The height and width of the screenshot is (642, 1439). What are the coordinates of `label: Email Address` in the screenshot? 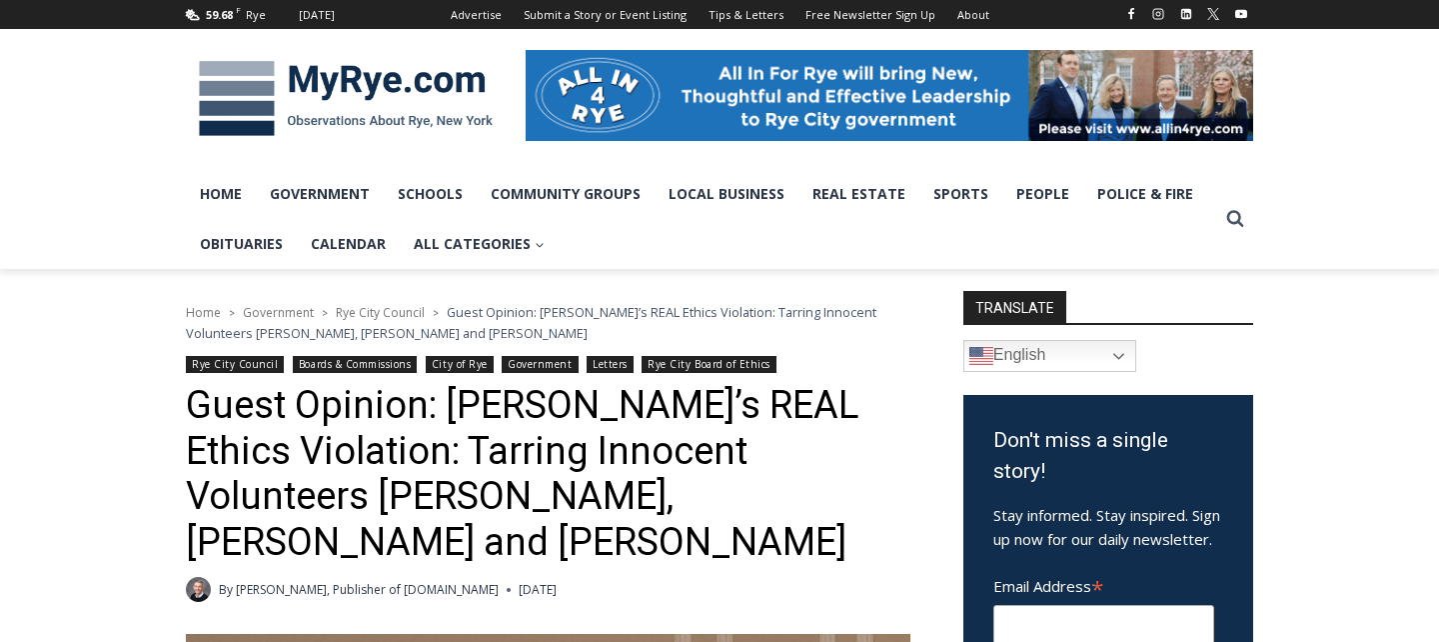 It's located at (1103, 584).